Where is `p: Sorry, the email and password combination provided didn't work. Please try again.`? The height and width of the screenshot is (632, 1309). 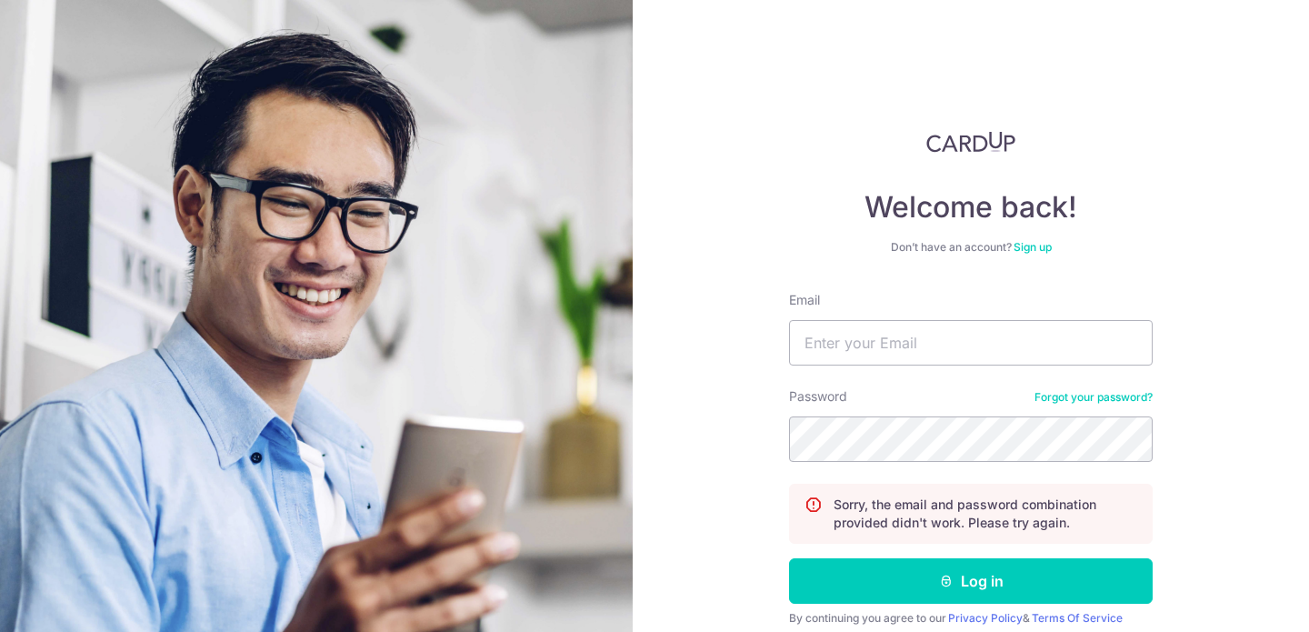
p: Sorry, the email and password combination provided didn't work. Please try again. is located at coordinates (986, 514).